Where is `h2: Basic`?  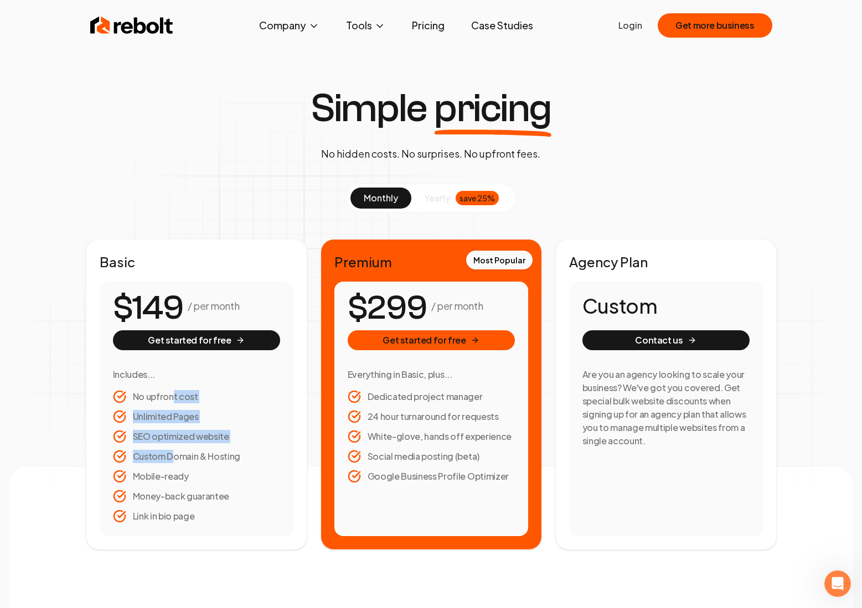 h2: Basic is located at coordinates (196, 262).